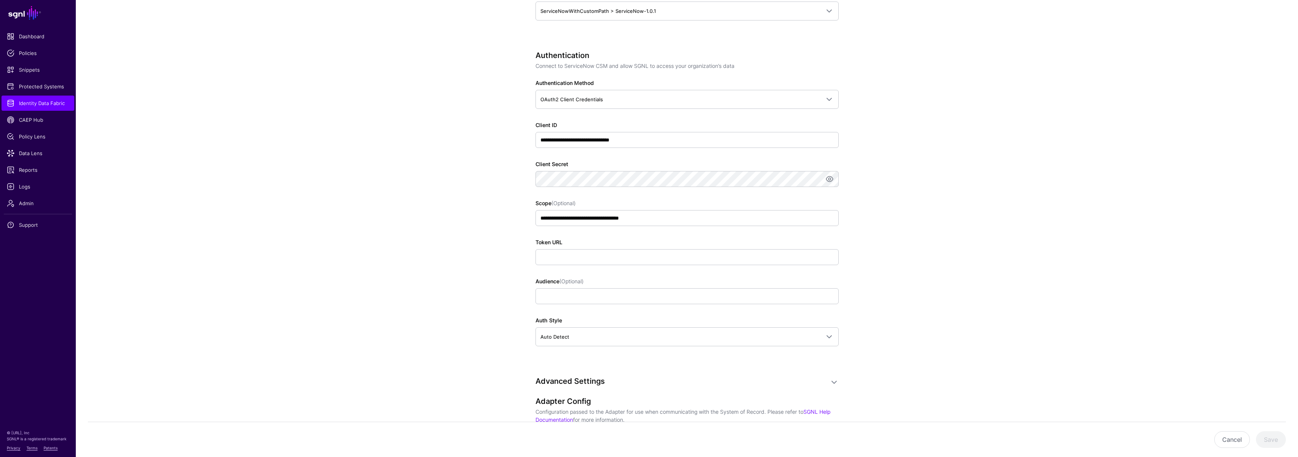  I want to click on span: Support, so click(38, 225).